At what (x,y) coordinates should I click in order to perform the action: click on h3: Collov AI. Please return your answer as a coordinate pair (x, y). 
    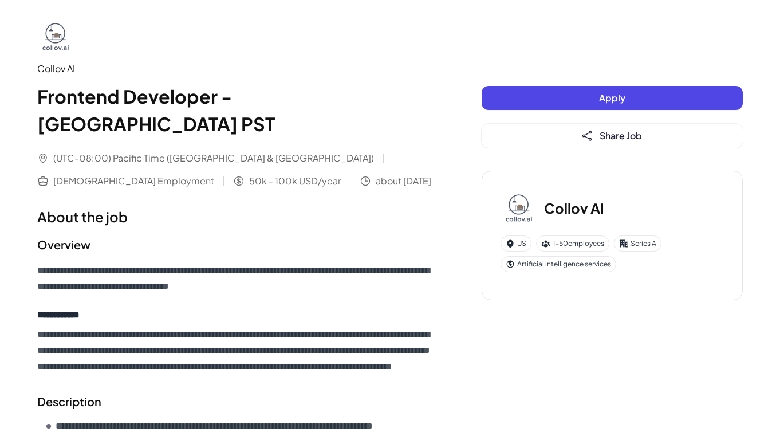
    Looking at the image, I should click on (574, 208).